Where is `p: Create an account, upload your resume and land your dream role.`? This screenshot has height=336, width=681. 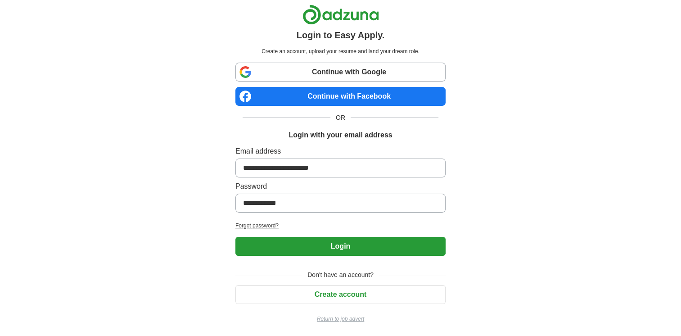
p: Create an account, upload your resume and land your dream role. is located at coordinates (340, 51).